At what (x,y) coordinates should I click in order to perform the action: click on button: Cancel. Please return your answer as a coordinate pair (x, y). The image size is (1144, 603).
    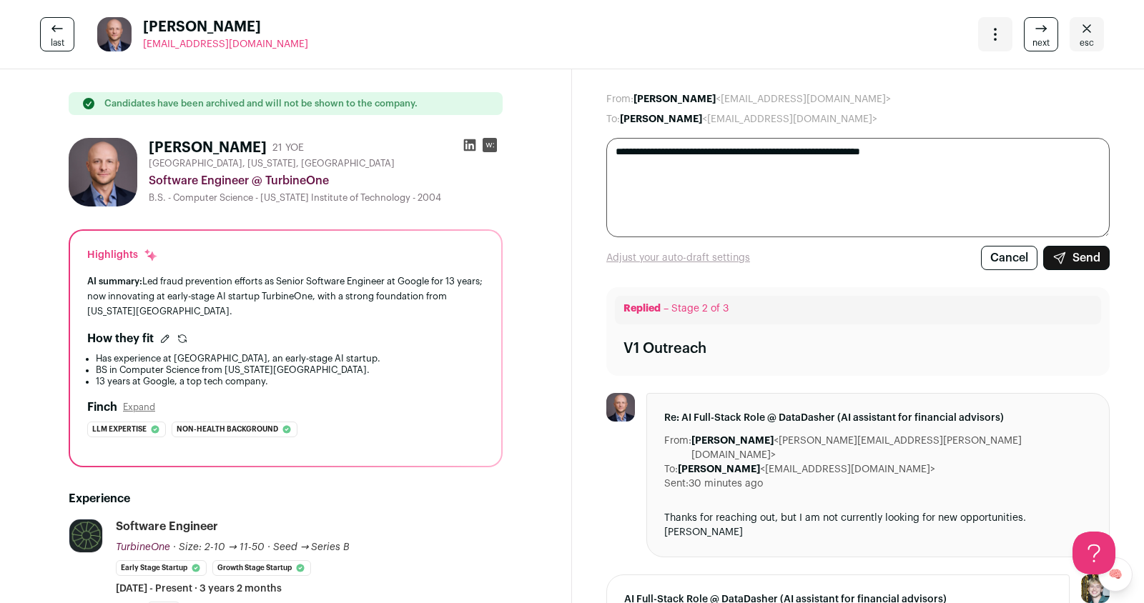
    Looking at the image, I should click on (1009, 258).